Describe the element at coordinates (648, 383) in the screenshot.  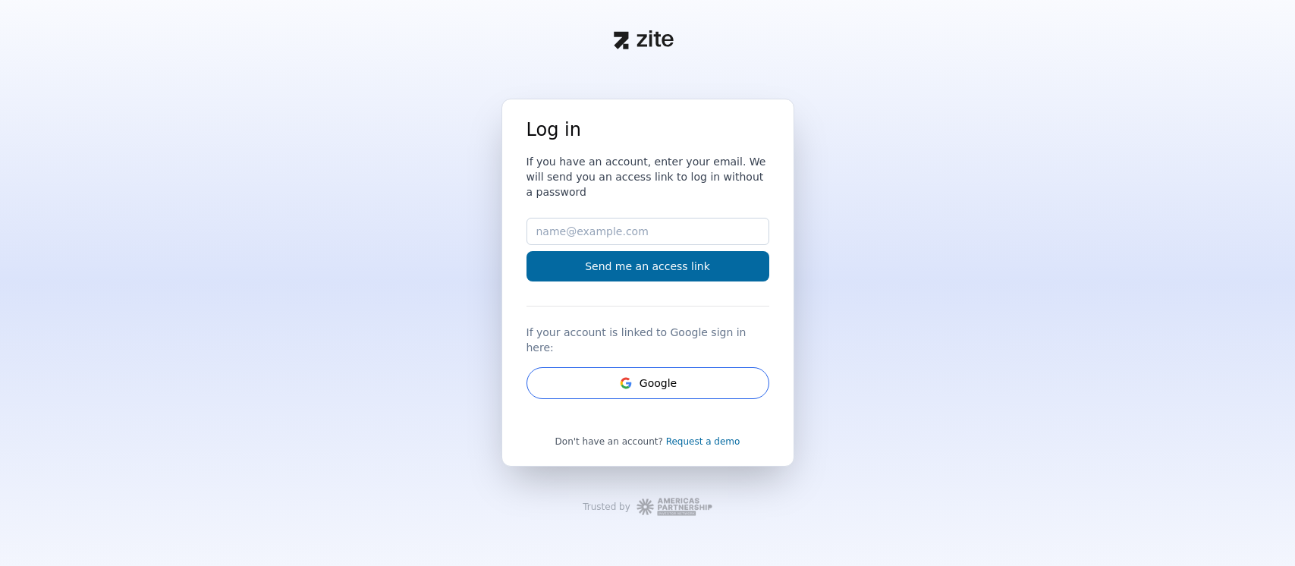
I see `button: GoogleGoogle` at that location.